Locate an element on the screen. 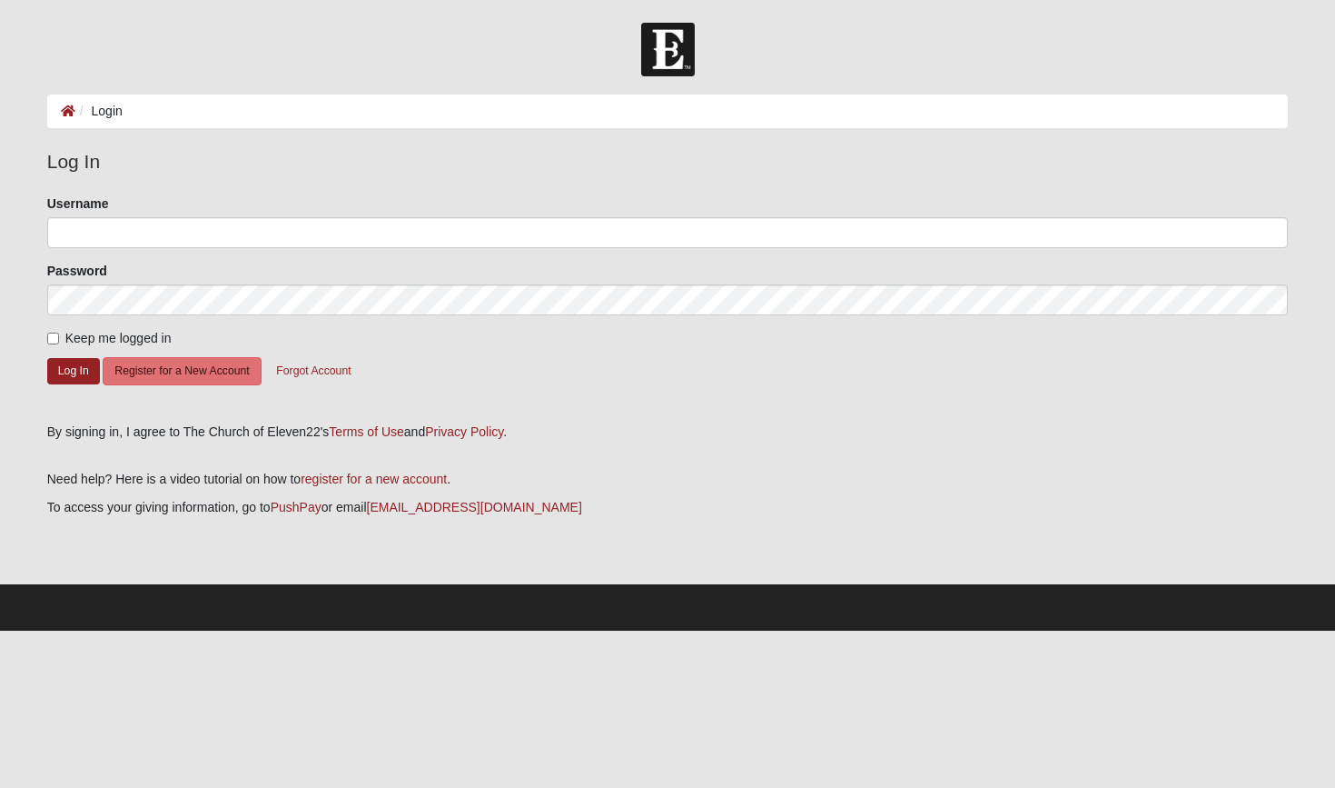 The height and width of the screenshot is (788, 1335). a: PushPay is located at coordinates (296, 507).